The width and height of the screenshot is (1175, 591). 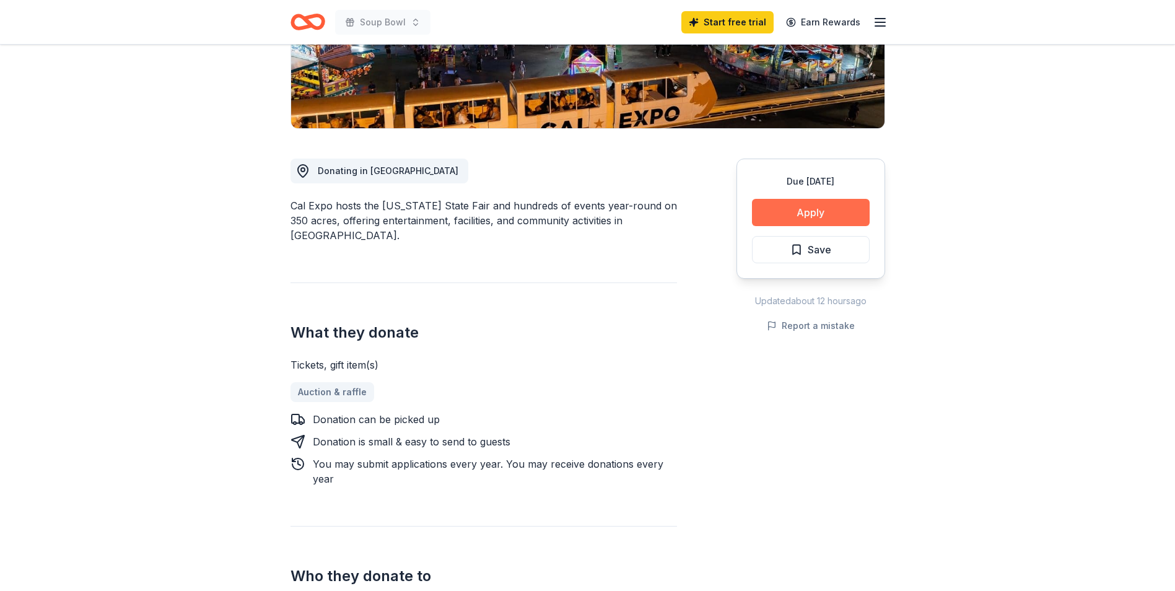 What do you see at coordinates (376, 419) in the screenshot?
I see `div: Donation can be picked up` at bounding box center [376, 419].